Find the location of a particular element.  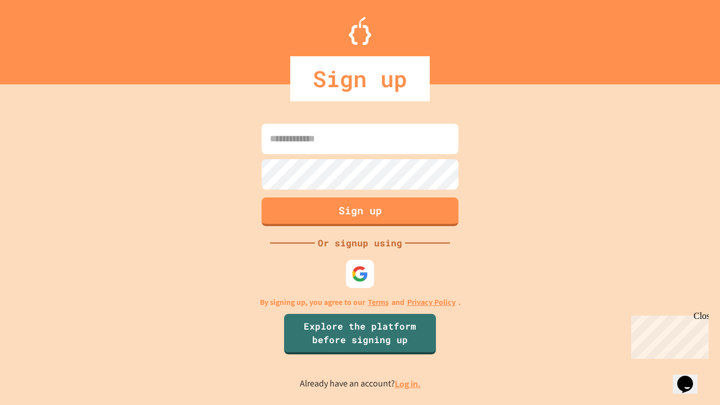

p: Already have an account? is located at coordinates (360, 384).